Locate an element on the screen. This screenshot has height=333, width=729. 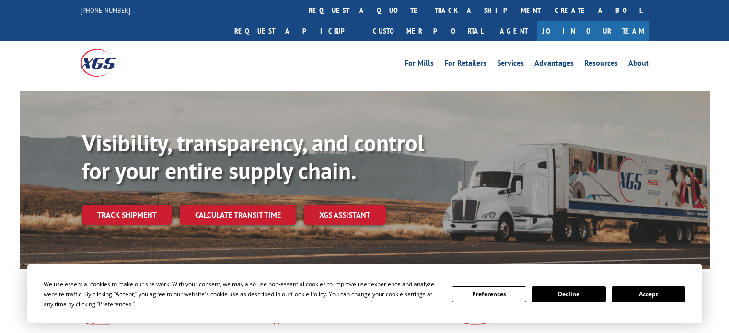
a: For Mills is located at coordinates (419, 65).